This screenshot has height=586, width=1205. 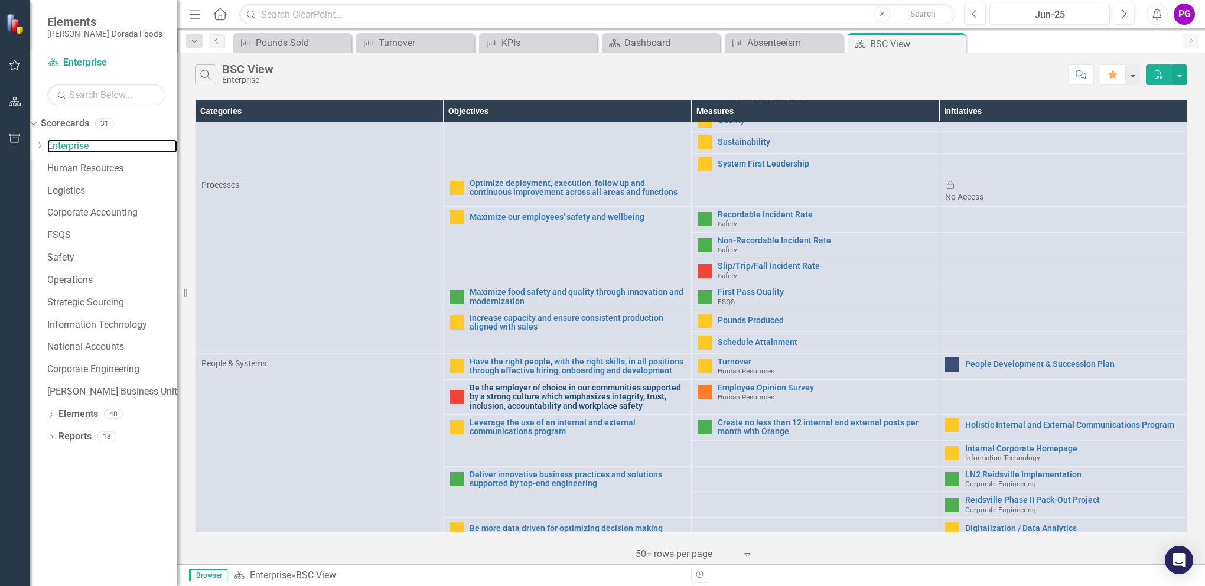 I want to click on img: ClearPoint Strategy, so click(x=16, y=24).